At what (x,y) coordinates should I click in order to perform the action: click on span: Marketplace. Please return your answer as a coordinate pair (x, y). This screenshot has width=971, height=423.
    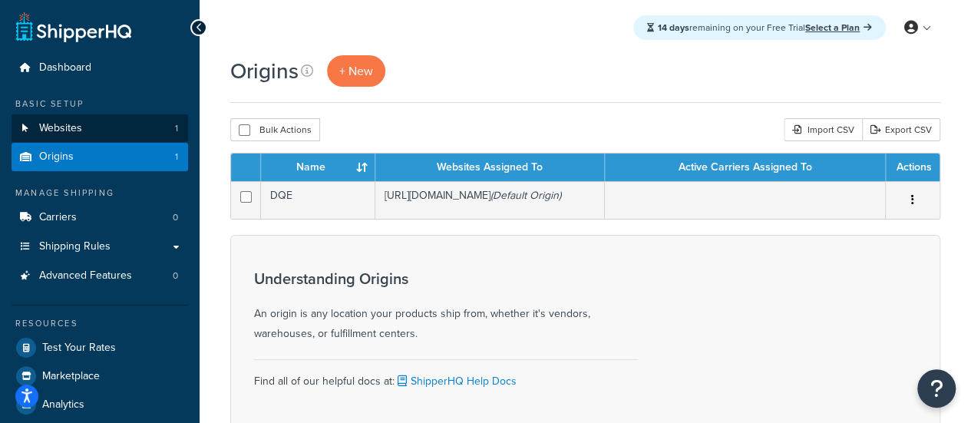
    Looking at the image, I should click on (71, 376).